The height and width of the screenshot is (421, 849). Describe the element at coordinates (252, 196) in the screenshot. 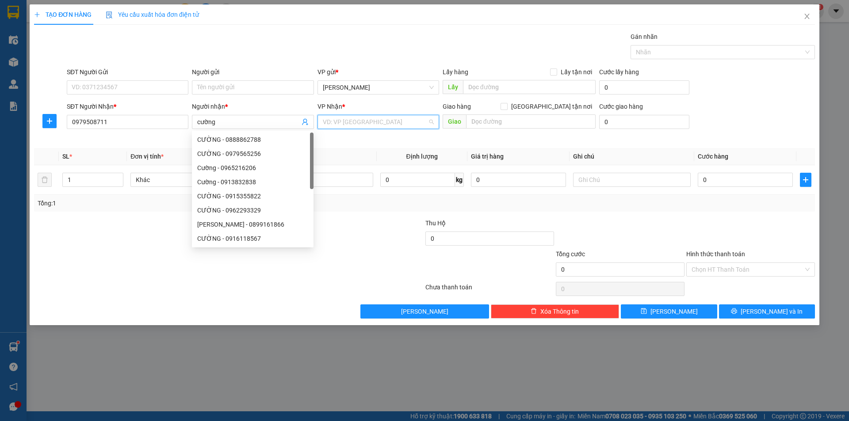

I see `div: CƯỜNG - 0915355822` at that location.